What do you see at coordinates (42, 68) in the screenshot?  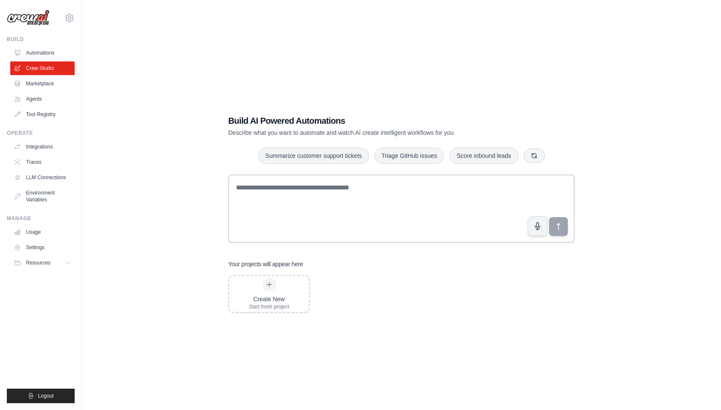 I see `a: Crew Studio` at bounding box center [42, 68].